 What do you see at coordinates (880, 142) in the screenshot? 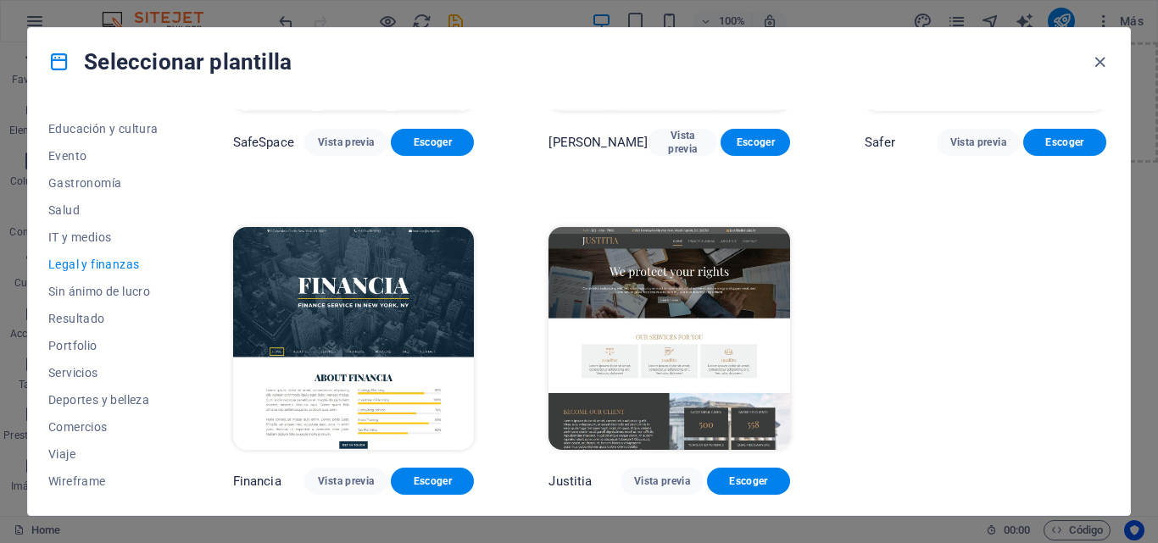
I see `p: Safer` at bounding box center [880, 142].